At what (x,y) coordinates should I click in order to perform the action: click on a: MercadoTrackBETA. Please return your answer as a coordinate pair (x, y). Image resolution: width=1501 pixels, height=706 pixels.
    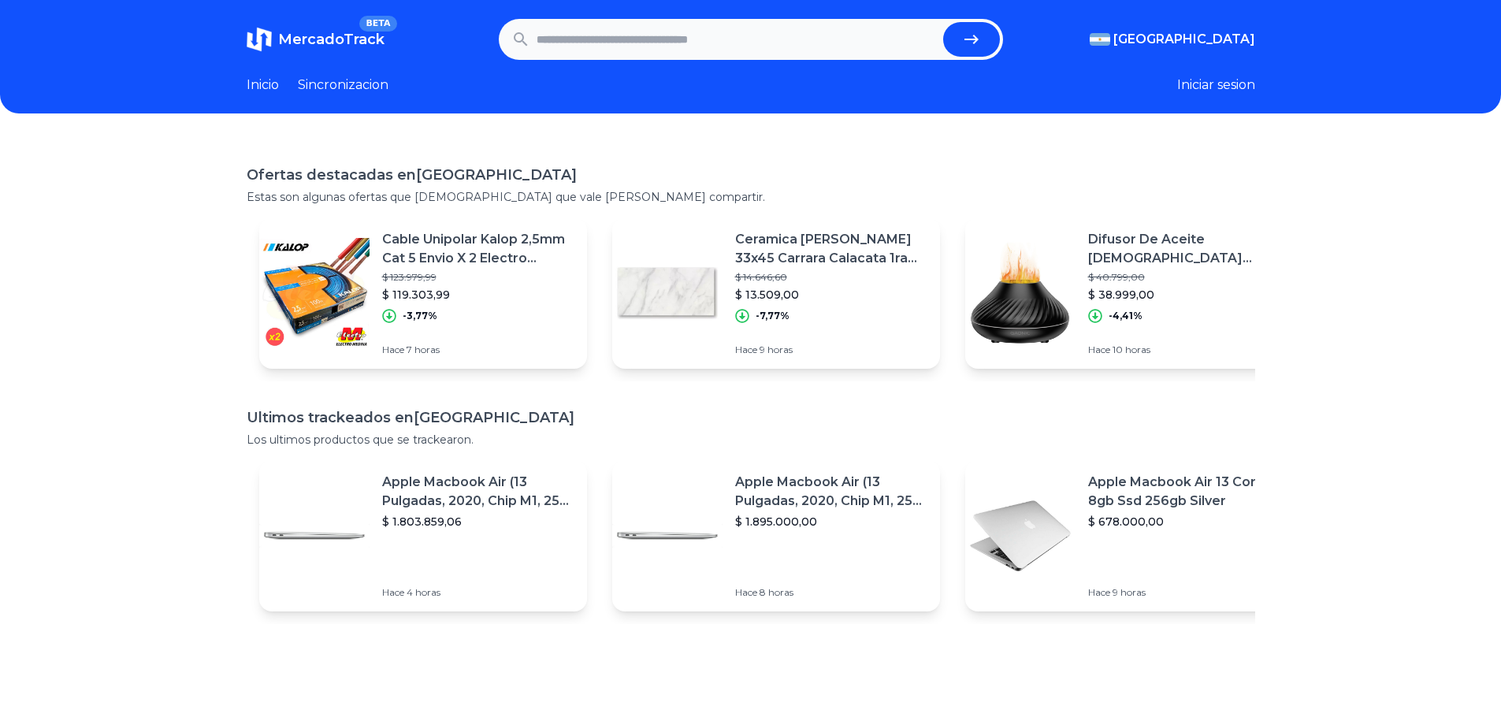
    Looking at the image, I should click on (315, 39).